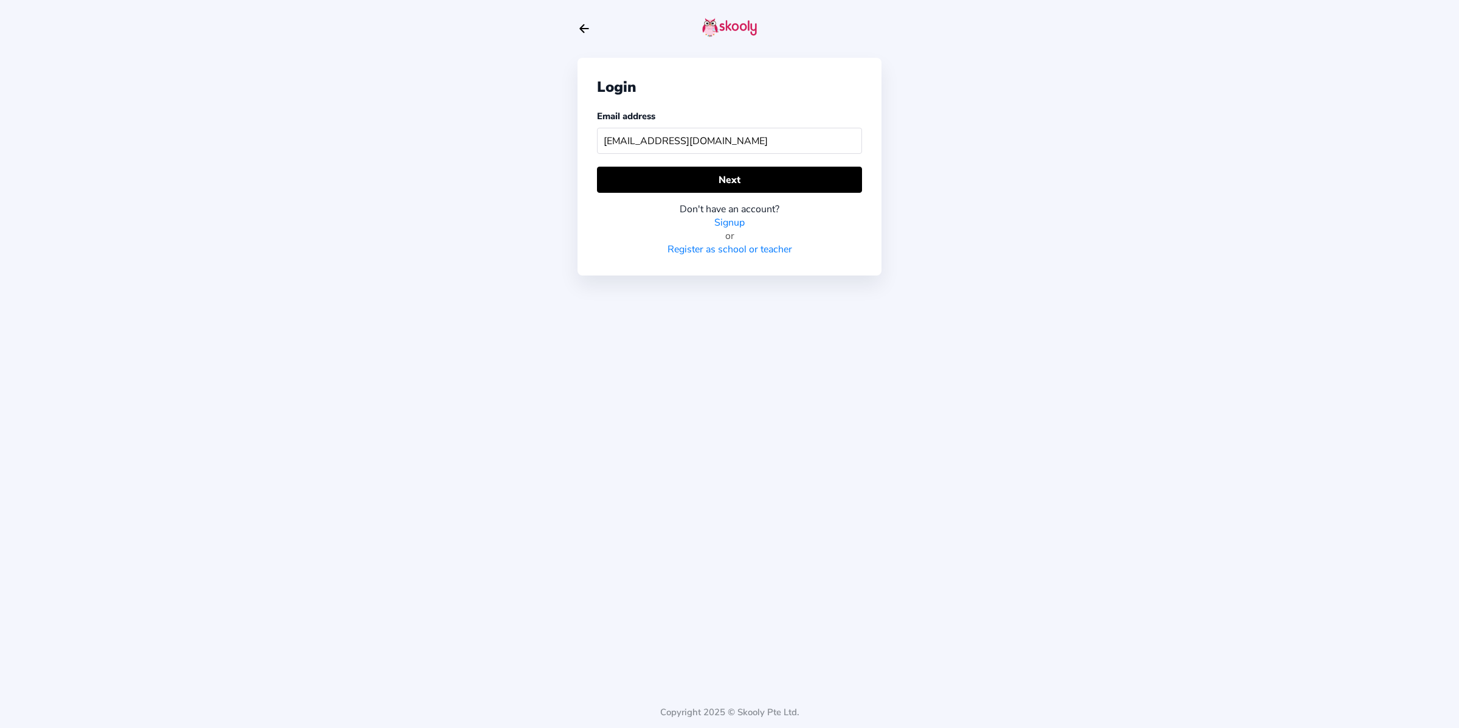 Image resolution: width=1459 pixels, height=728 pixels. What do you see at coordinates (730, 249) in the screenshot?
I see `a: Register as school or teacher` at bounding box center [730, 249].